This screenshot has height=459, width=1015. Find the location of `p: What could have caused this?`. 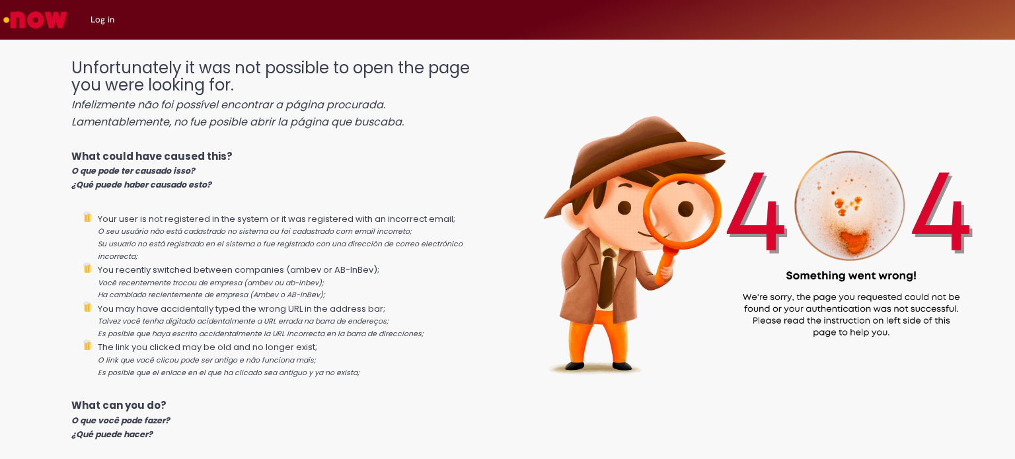

p: What could have caused this? is located at coordinates (283, 170).